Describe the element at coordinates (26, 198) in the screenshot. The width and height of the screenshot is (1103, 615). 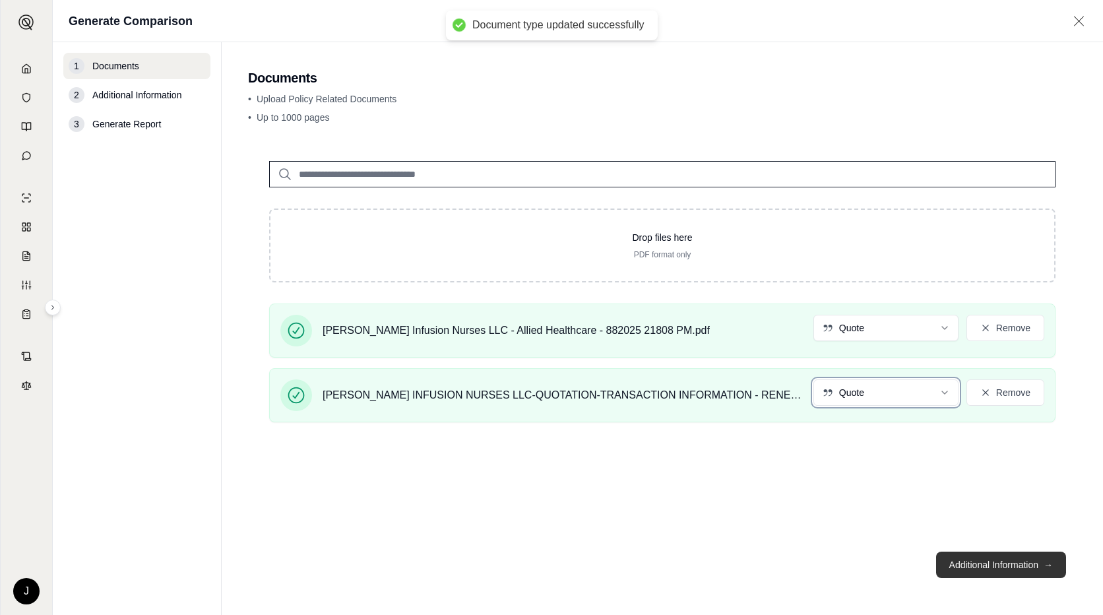
I see `a: Single Policy` at that location.